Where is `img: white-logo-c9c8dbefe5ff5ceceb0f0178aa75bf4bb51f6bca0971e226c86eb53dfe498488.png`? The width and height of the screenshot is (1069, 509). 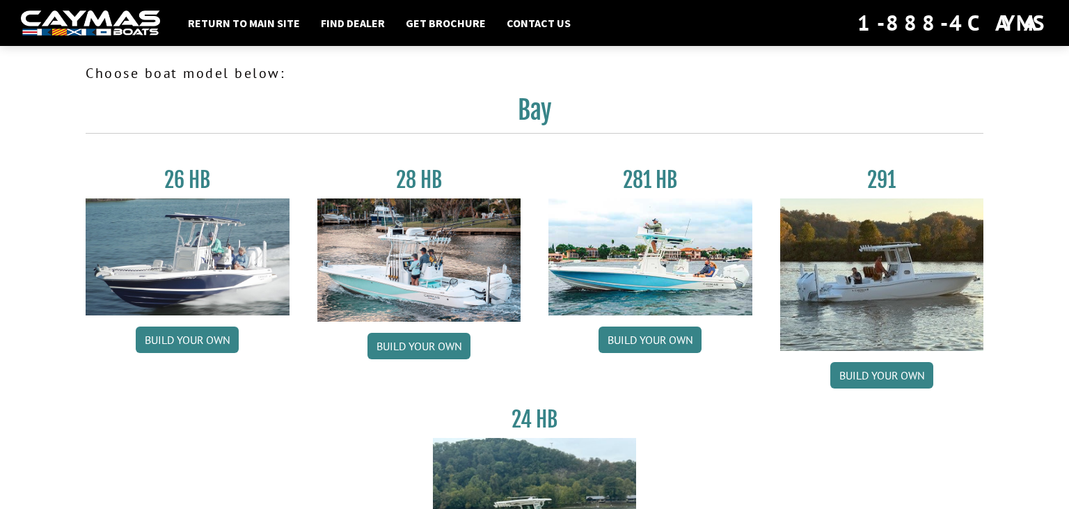
img: white-logo-c9c8dbefe5ff5ceceb0f0178aa75bf4bb51f6bca0971e226c86eb53dfe498488.png is located at coordinates (90, 23).